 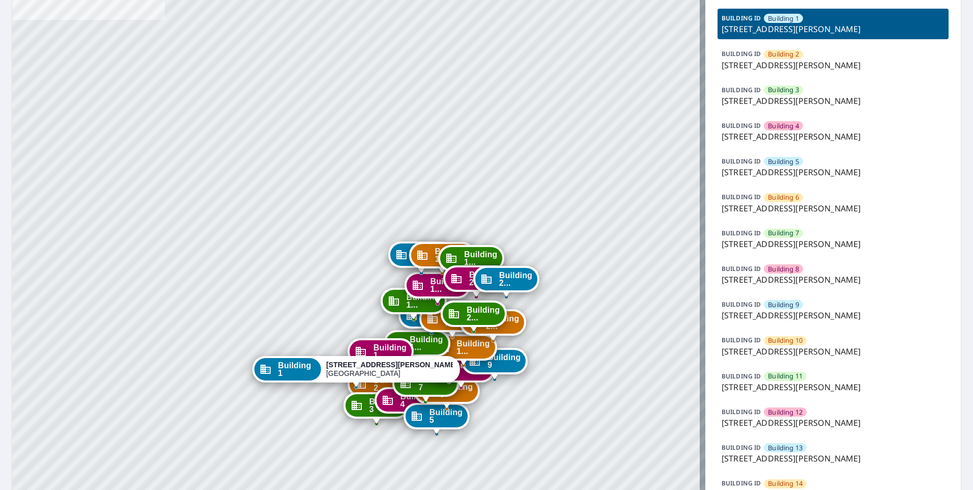 I want to click on div: Dropped pin, building Building 14, Commercial property, 4001 Anderson Road Nashville, TN 37217, so click(x=453, y=321).